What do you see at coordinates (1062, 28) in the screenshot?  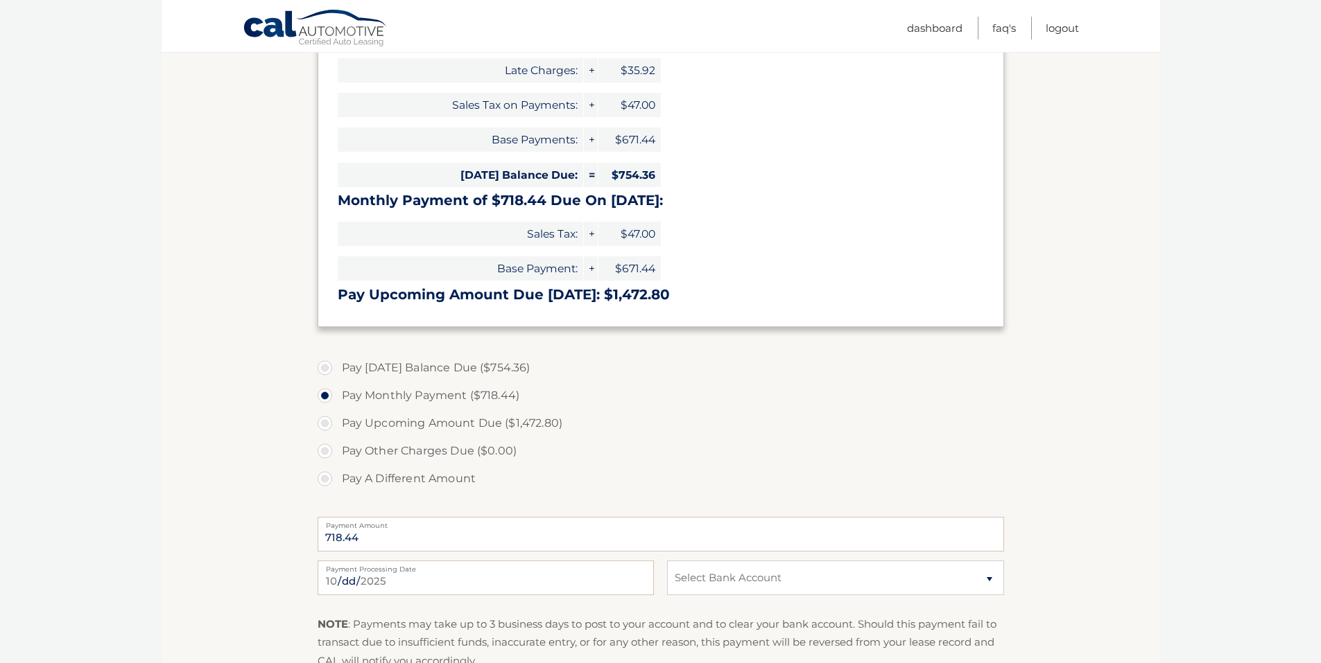 I see `a: Logout` at bounding box center [1062, 28].